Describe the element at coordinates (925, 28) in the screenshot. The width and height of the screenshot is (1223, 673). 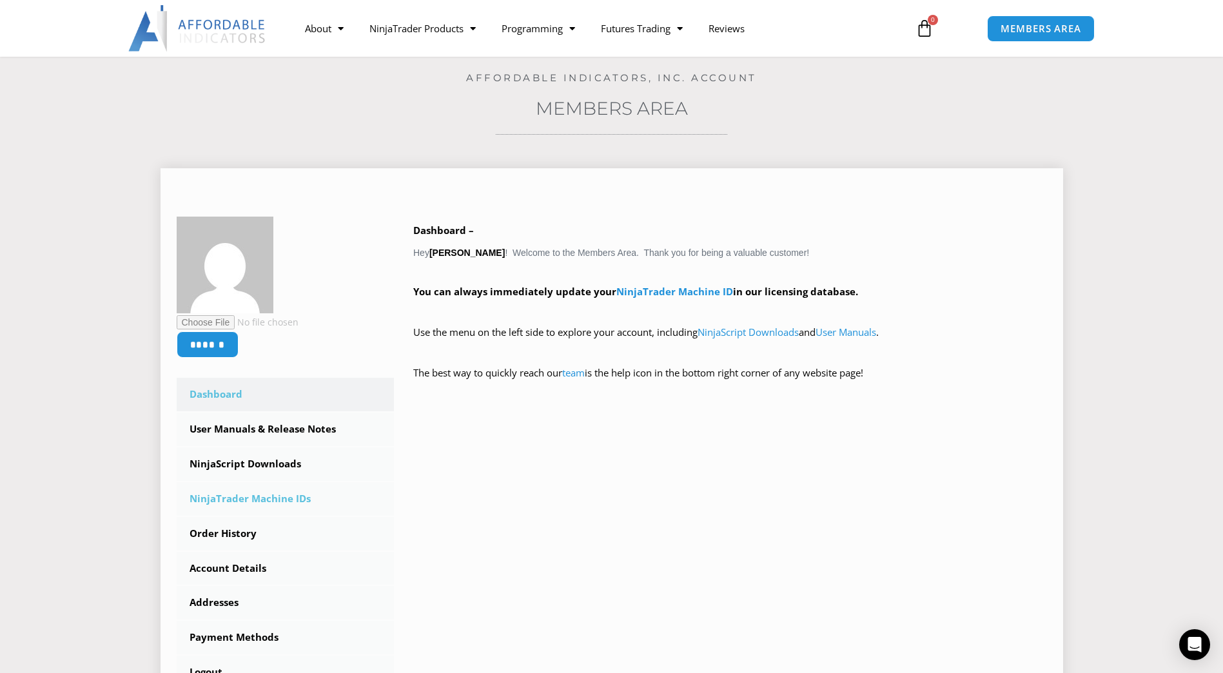
I see `a: 0` at that location.